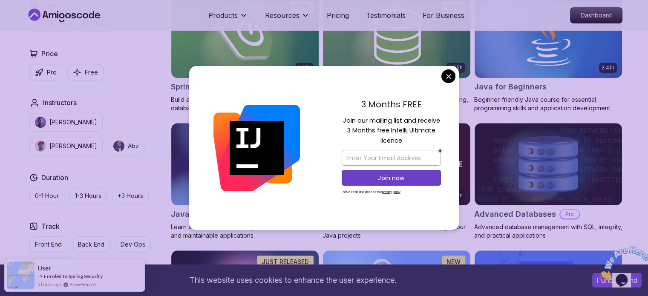 The width and height of the screenshot is (648, 296). Describe the element at coordinates (47, 196) in the screenshot. I see `button: 0-1 Hour` at that location.